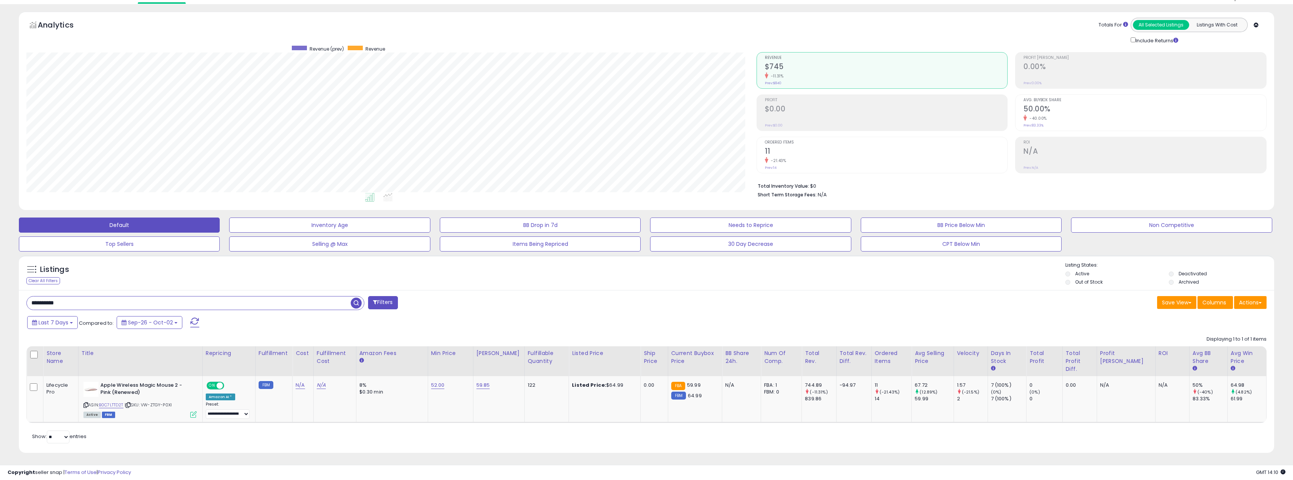 Image resolution: width=1293 pixels, height=480 pixels. Describe the element at coordinates (212, 385) in the screenshot. I see `span: ON` at that location.